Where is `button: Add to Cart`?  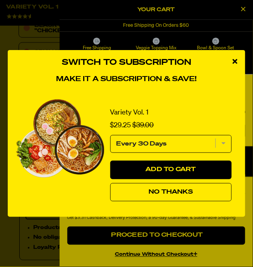 button: Add to Cart is located at coordinates (171, 170).